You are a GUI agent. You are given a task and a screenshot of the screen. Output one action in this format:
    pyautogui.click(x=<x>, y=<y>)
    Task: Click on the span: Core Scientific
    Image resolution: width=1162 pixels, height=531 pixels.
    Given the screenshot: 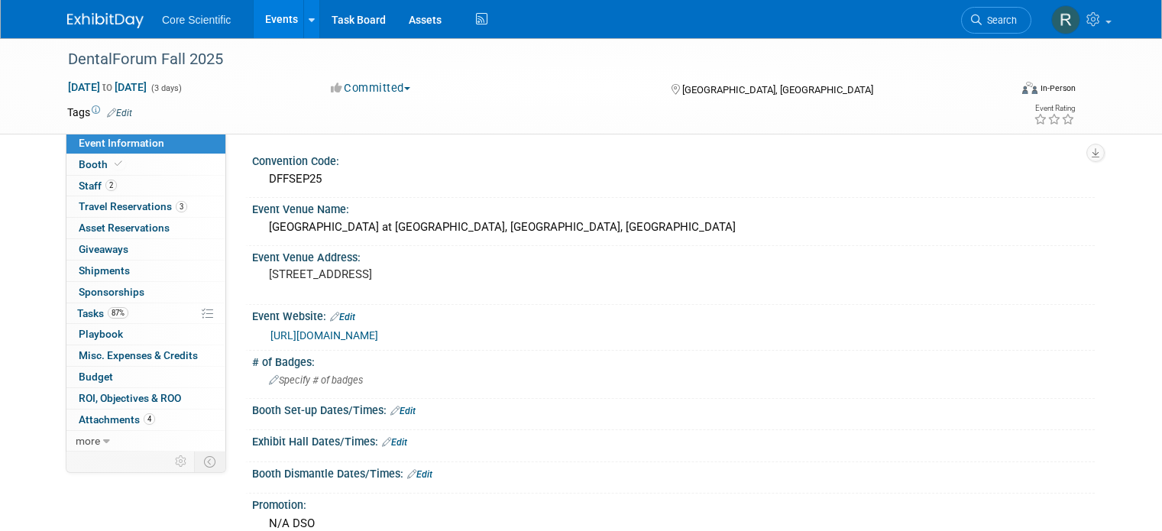 What is the action you would take?
    pyautogui.click(x=196, y=20)
    